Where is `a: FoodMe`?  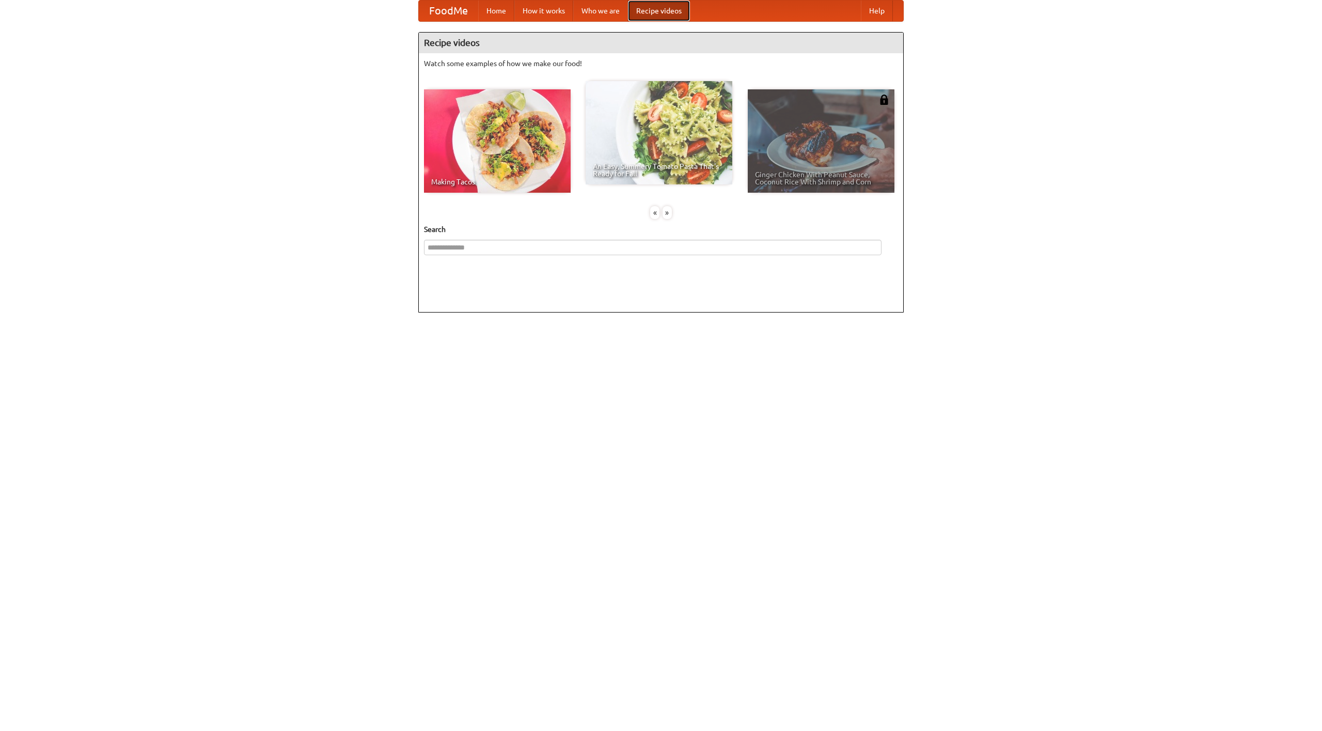 a: FoodMe is located at coordinates (448, 11).